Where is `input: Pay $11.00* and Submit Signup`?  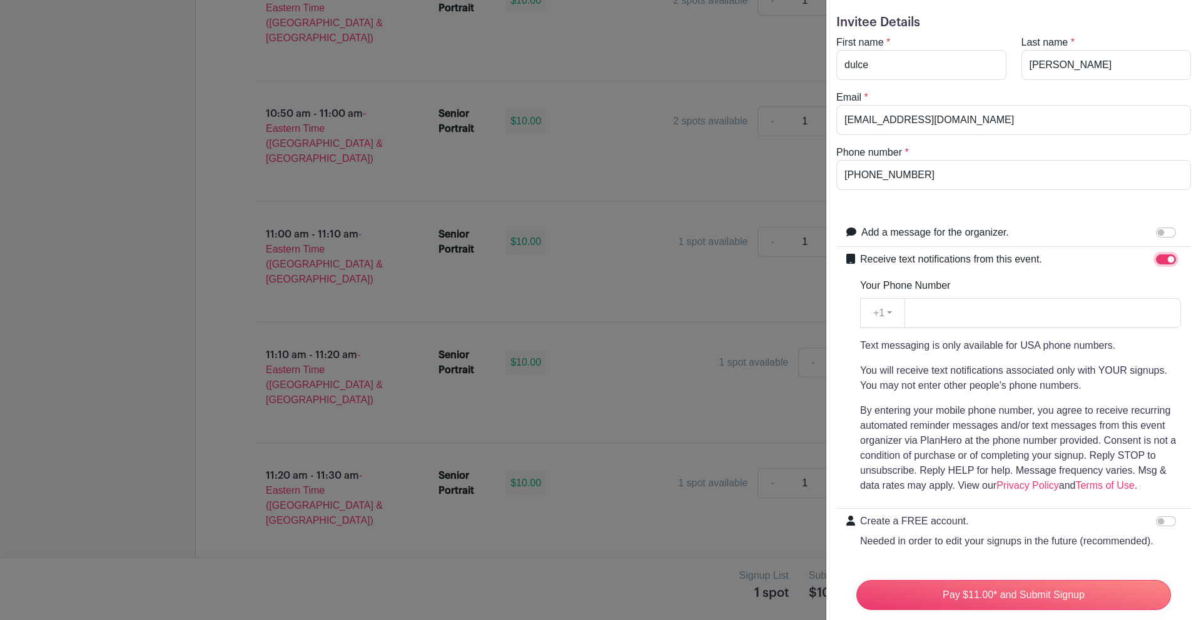 input: Pay $11.00* and Submit Signup is located at coordinates (1013, 595).